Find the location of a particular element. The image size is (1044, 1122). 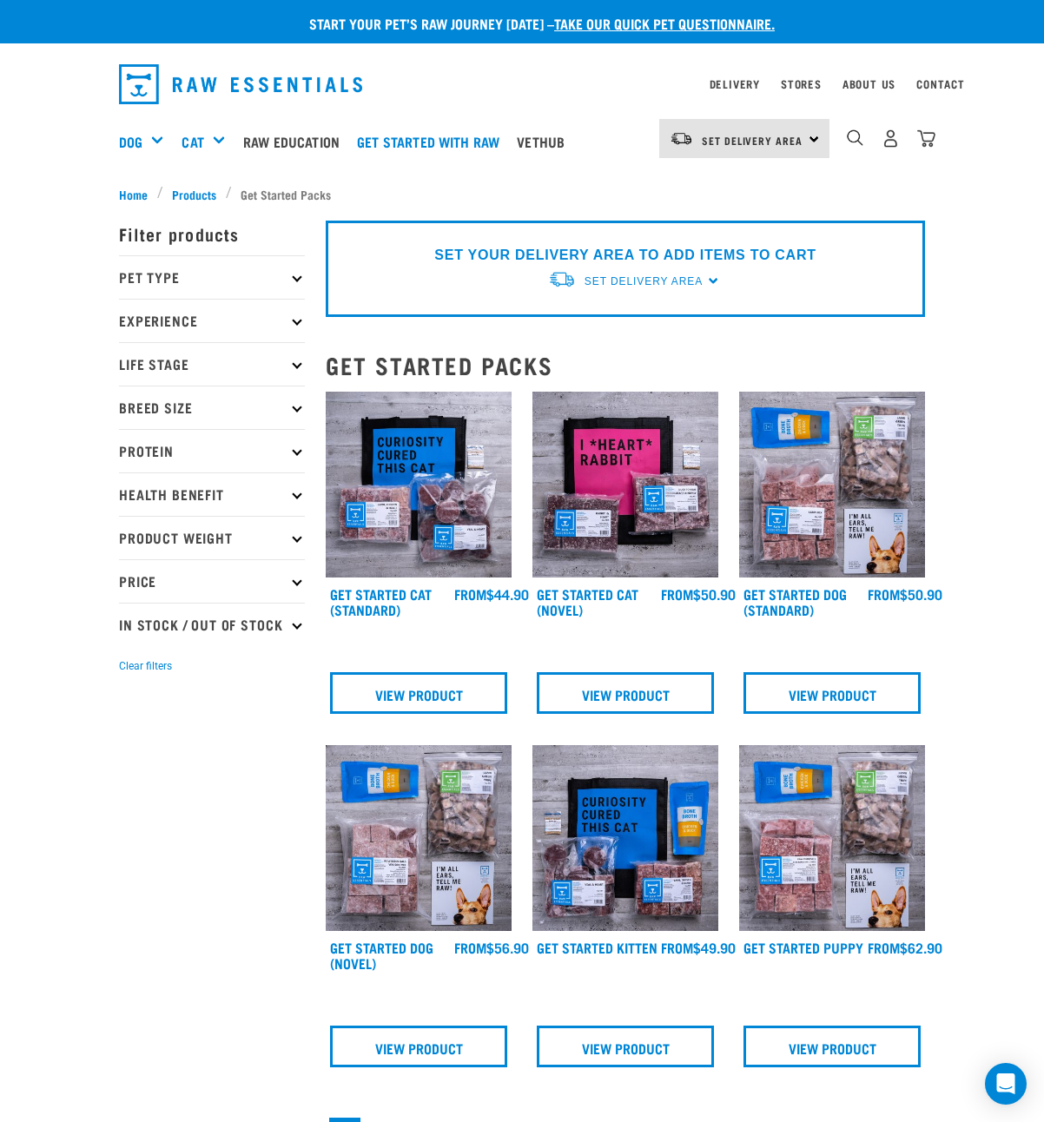

div: $56.90 is located at coordinates (492, 948).